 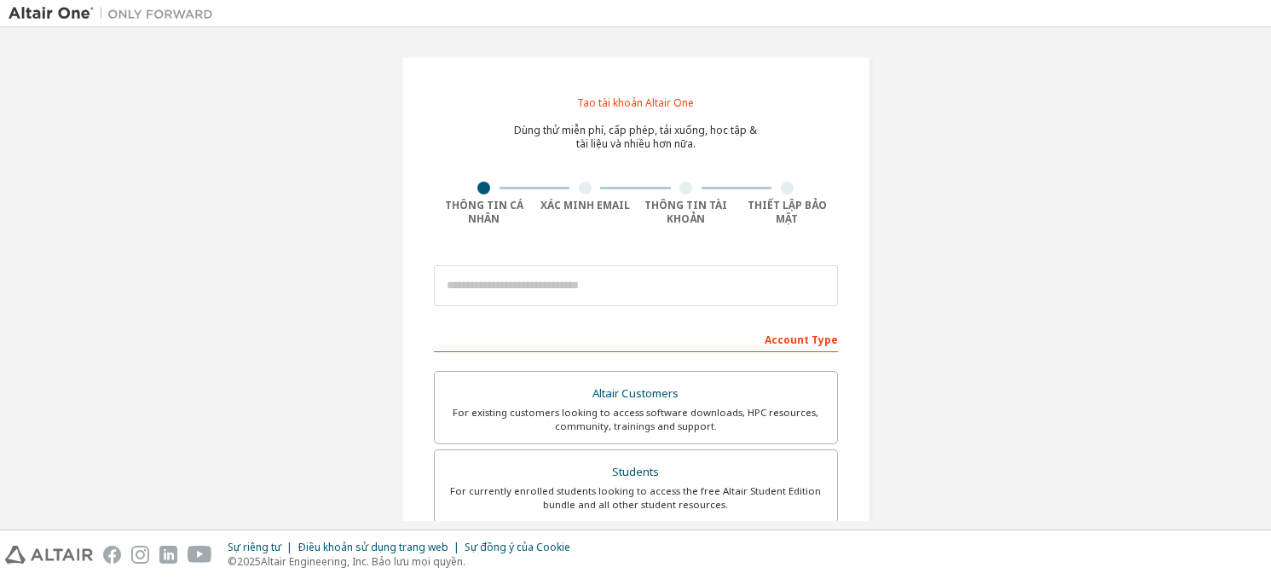 What do you see at coordinates (685, 211) in the screenshot?
I see `font: Thông tin tài khoản` at bounding box center [685, 211].